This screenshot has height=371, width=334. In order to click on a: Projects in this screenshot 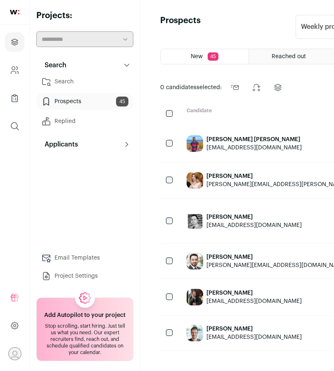, I will do `click(14, 42)`.